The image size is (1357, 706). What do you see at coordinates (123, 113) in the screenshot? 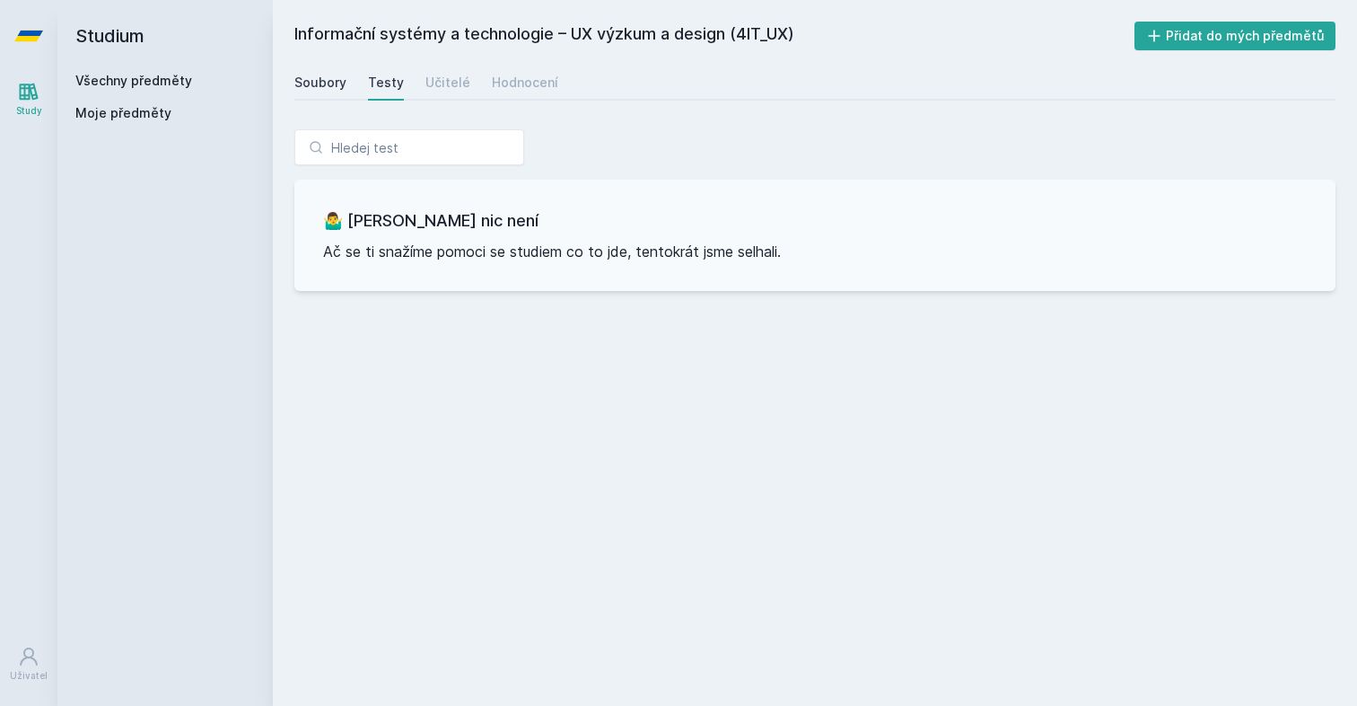
I see `span: Moje předměty` at bounding box center [123, 113].